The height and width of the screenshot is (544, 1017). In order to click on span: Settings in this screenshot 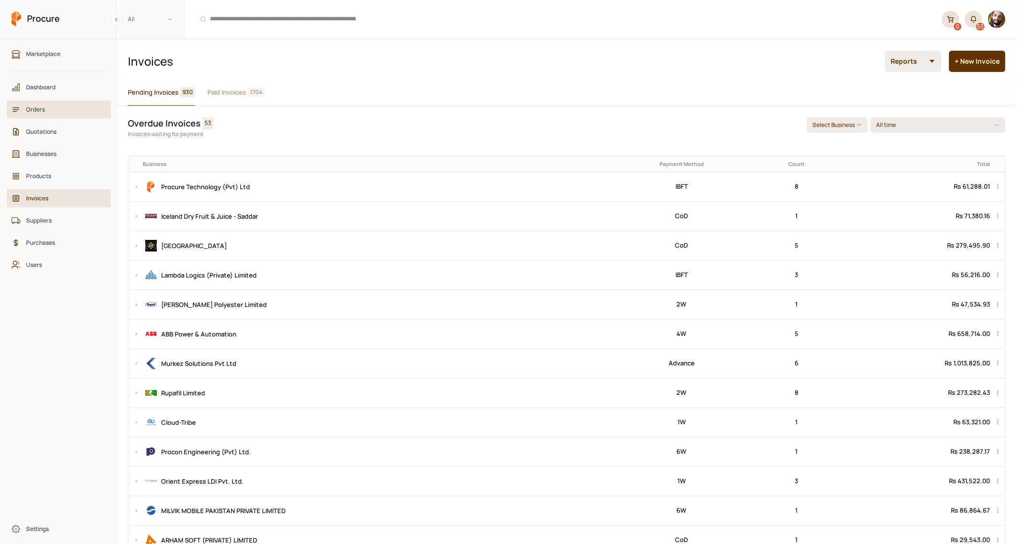, I will do `click(62, 528)`.